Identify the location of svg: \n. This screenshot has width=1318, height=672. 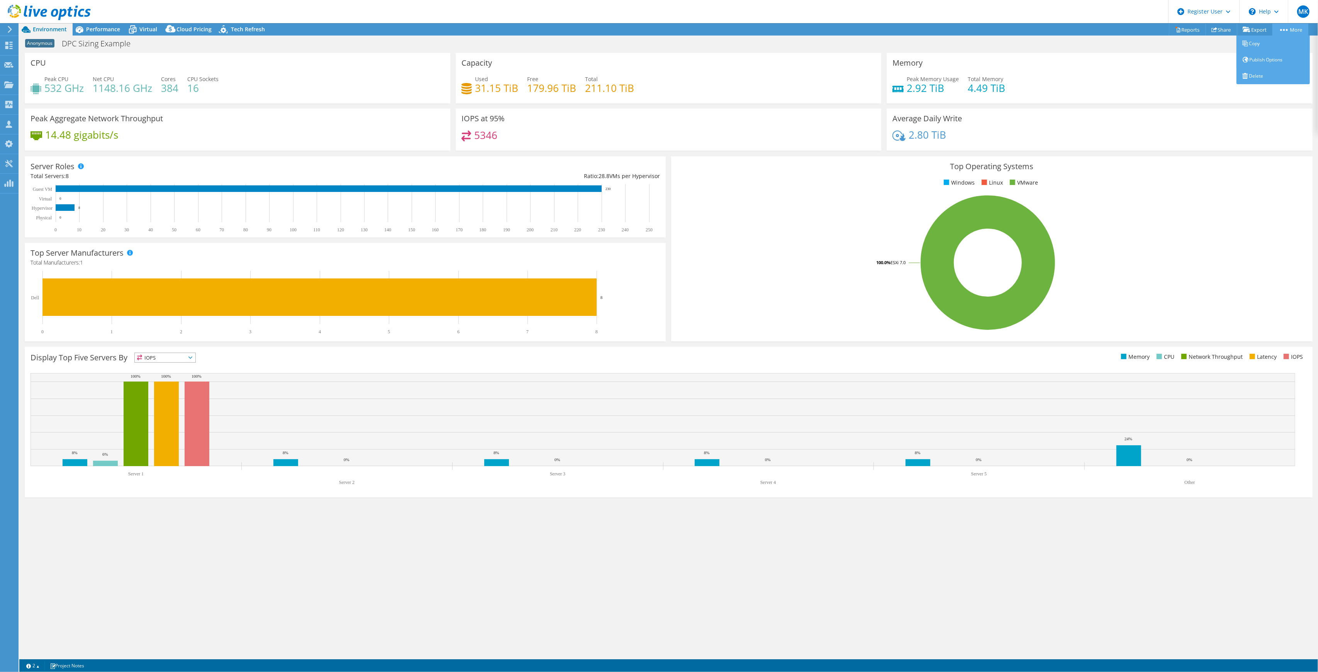
(1253, 12).